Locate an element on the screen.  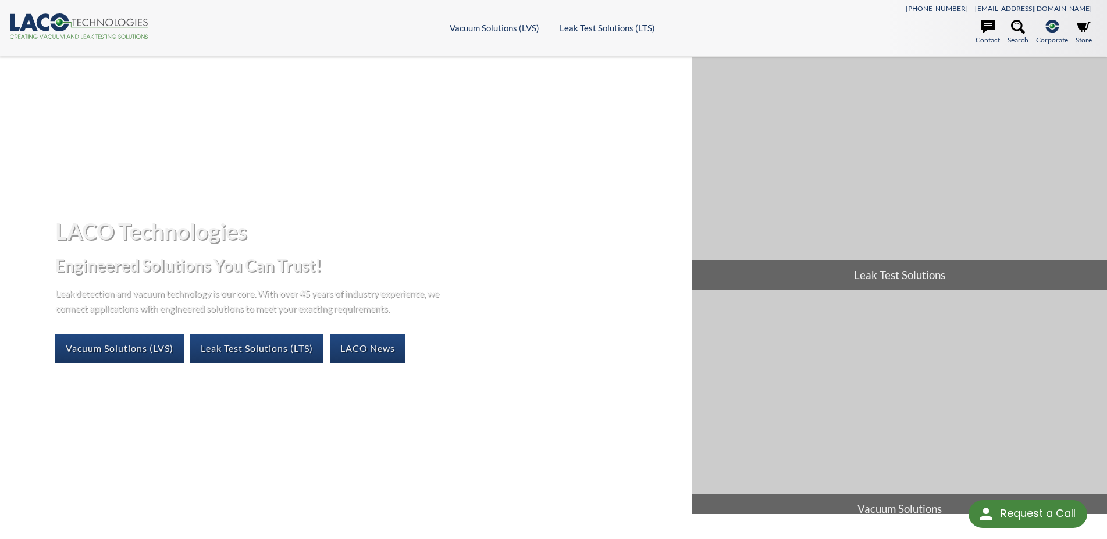
span: Corporate is located at coordinates (1052, 40).